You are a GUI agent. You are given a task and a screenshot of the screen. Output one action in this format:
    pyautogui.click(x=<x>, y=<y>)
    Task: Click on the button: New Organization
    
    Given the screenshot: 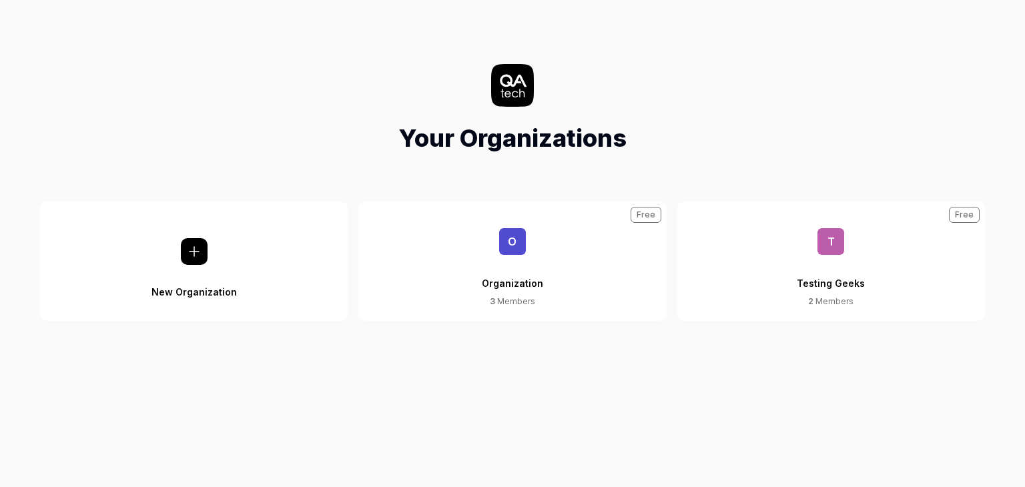 What is the action you would take?
    pyautogui.click(x=193, y=261)
    